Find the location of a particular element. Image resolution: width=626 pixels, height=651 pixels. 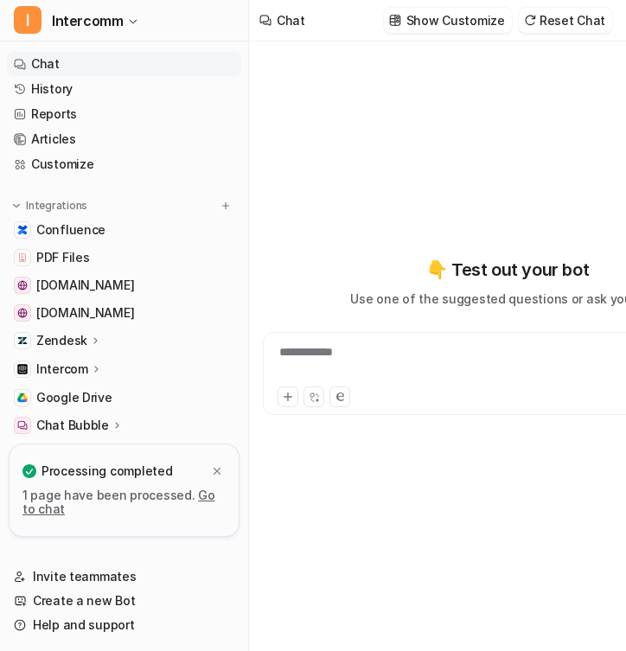

a: Go to chat is located at coordinates (118, 502).